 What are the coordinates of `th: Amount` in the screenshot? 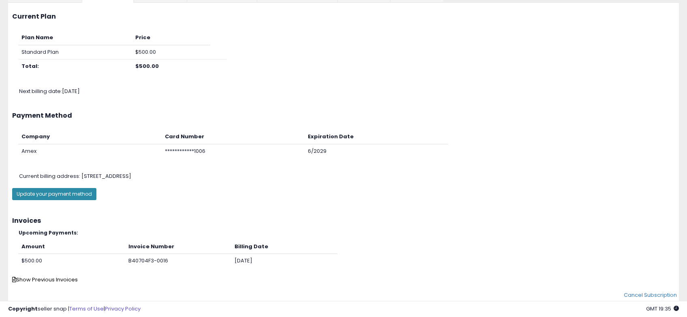 It's located at (72, 247).